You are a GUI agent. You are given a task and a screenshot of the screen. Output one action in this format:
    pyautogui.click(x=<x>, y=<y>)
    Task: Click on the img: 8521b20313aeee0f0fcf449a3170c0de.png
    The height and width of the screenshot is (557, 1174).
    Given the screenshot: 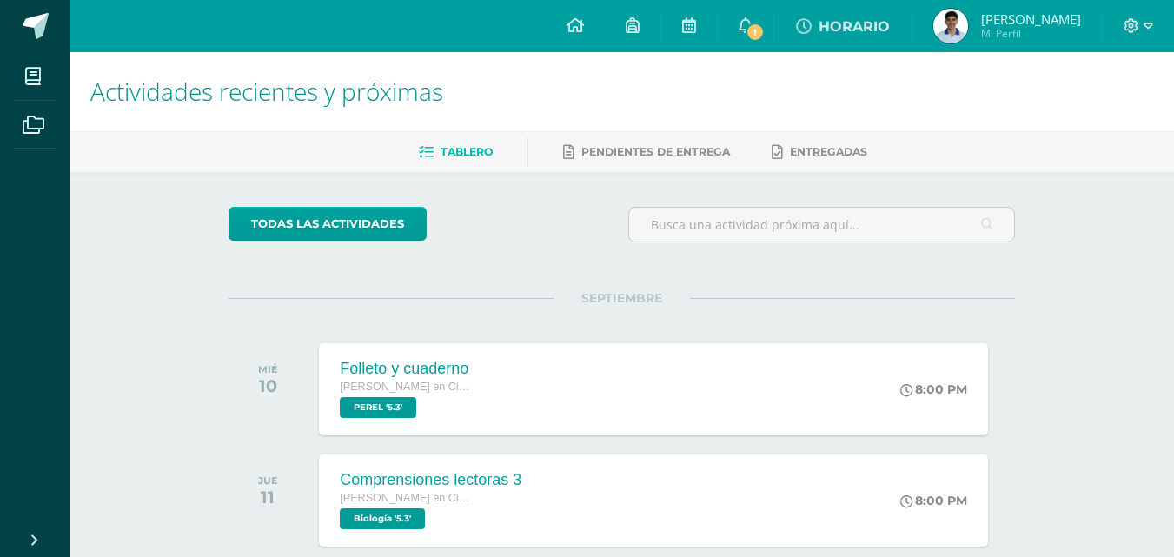 What is the action you would take?
    pyautogui.click(x=951, y=26)
    